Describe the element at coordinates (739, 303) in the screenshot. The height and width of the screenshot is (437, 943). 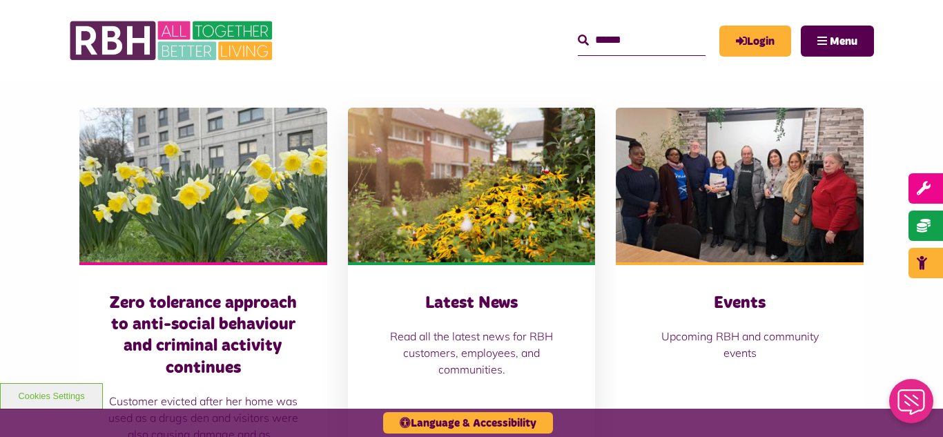
I see `h3: Events` at that location.